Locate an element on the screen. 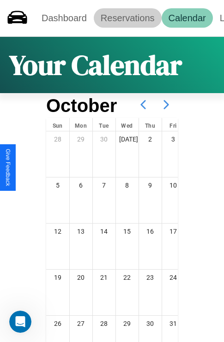  div: 14 is located at coordinates (104, 232).